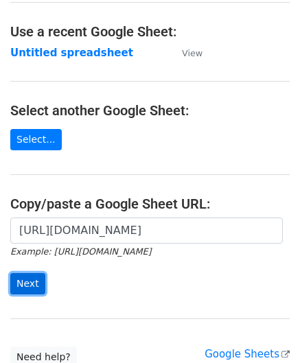  Describe the element at coordinates (71, 53) in the screenshot. I see `strong: Untitled spreadsheet` at that location.